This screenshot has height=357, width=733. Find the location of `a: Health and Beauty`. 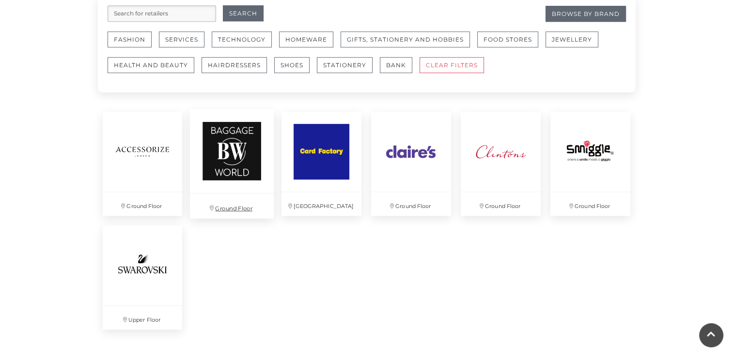

a: Health and Beauty is located at coordinates (154, 70).